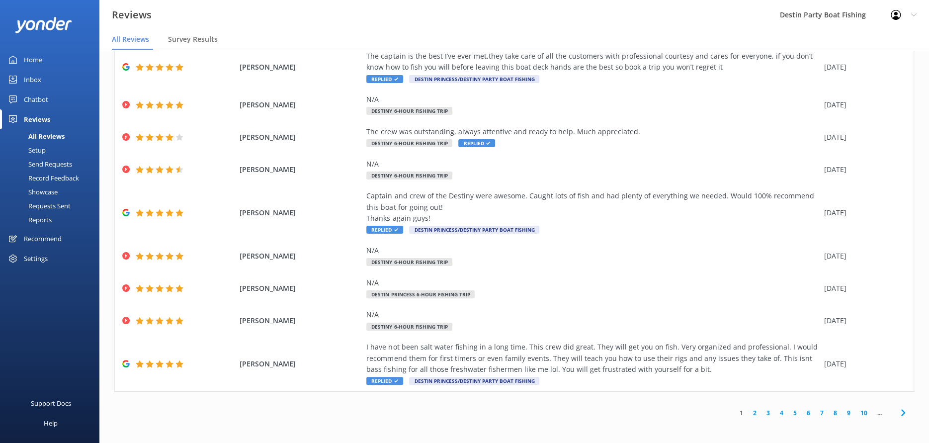 The image size is (929, 443). What do you see at coordinates (864, 412) in the screenshot?
I see `a: 10` at bounding box center [864, 412].